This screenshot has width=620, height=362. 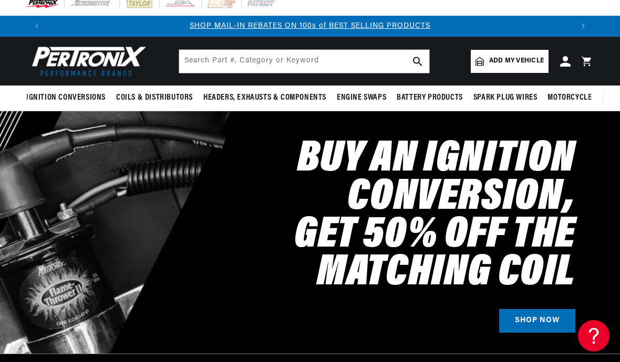 I want to click on span: Ignition Conversions, so click(x=66, y=98).